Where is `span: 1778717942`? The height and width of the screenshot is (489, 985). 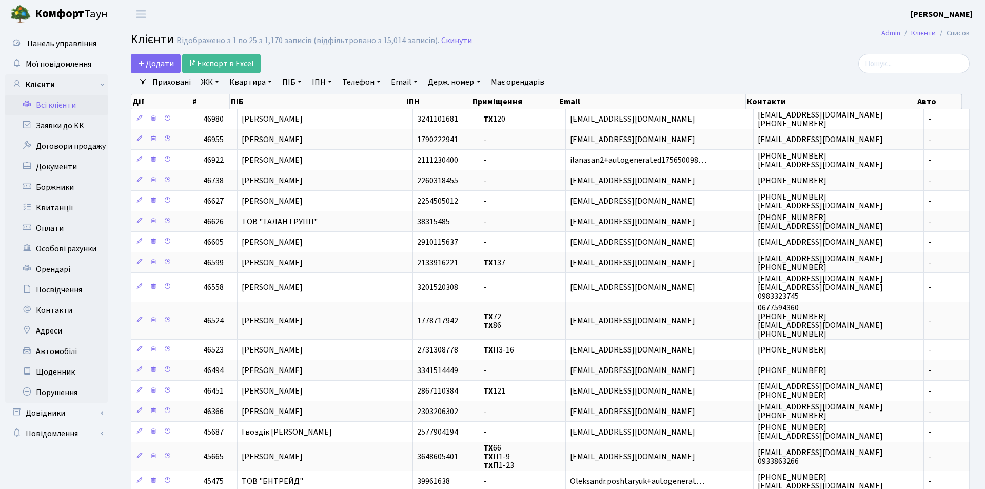
span: 1778717942 is located at coordinates (438, 321).